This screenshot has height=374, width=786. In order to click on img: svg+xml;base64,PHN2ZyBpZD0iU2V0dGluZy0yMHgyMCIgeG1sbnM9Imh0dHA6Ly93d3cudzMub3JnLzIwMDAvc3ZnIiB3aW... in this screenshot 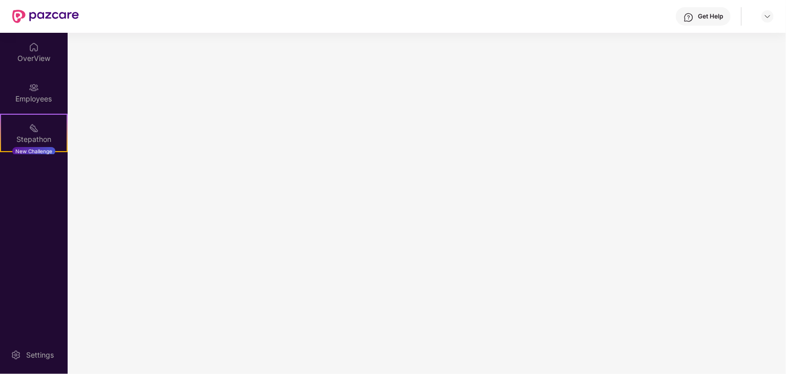, I will do `click(16, 355)`.